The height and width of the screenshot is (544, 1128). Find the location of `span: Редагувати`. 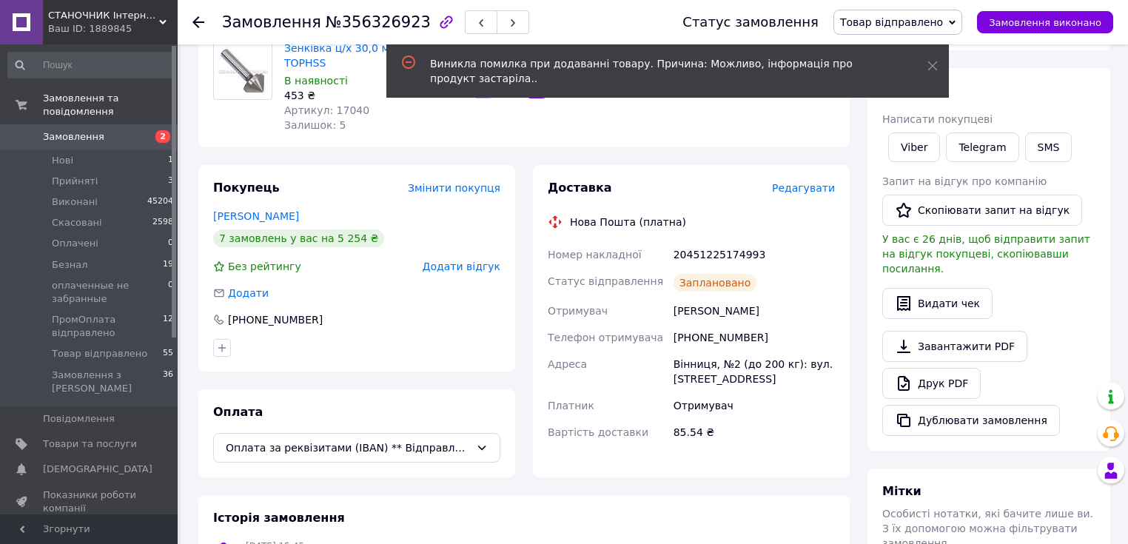

span: Редагувати is located at coordinates (803, 188).